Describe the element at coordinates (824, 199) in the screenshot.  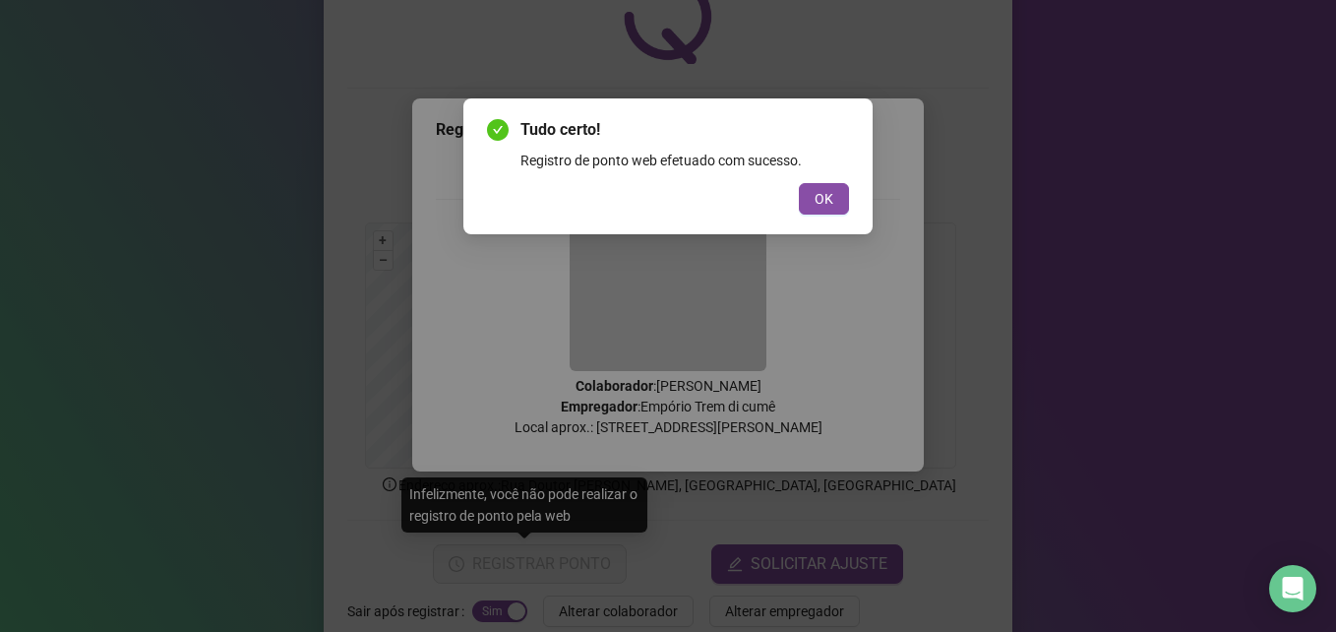
I see `button: OK` at that location.